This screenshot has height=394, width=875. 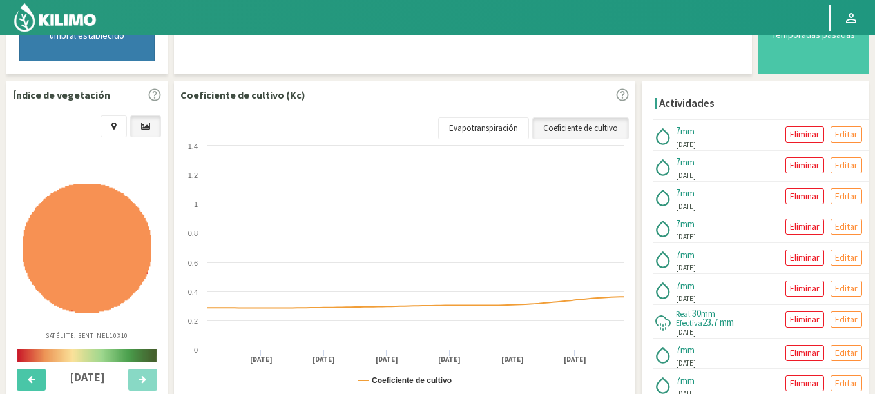 I want to click on p: Satélite: Sentinel, so click(x=87, y=335).